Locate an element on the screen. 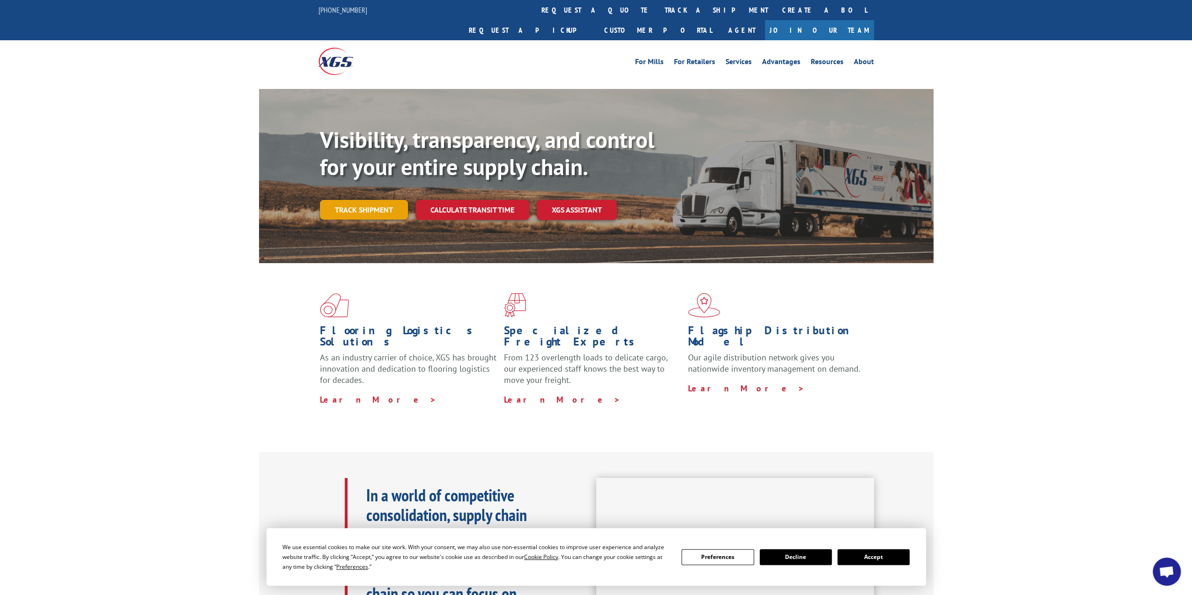 This screenshot has height=595, width=1192. a: About is located at coordinates (864, 63).